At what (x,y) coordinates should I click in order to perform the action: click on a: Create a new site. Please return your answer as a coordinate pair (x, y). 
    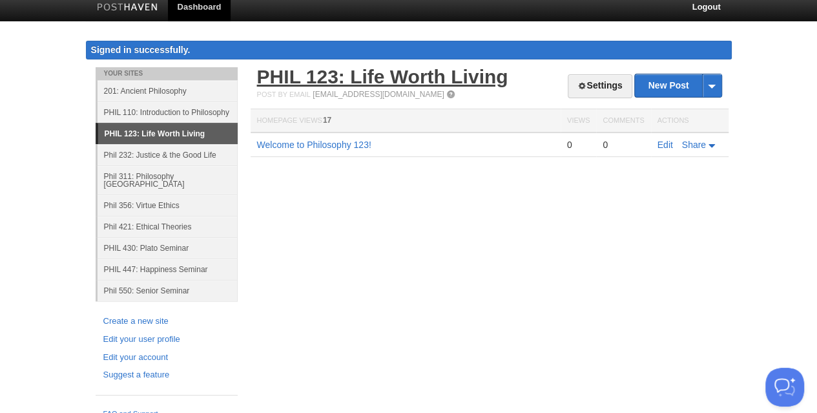
    Looking at the image, I should click on (167, 321).